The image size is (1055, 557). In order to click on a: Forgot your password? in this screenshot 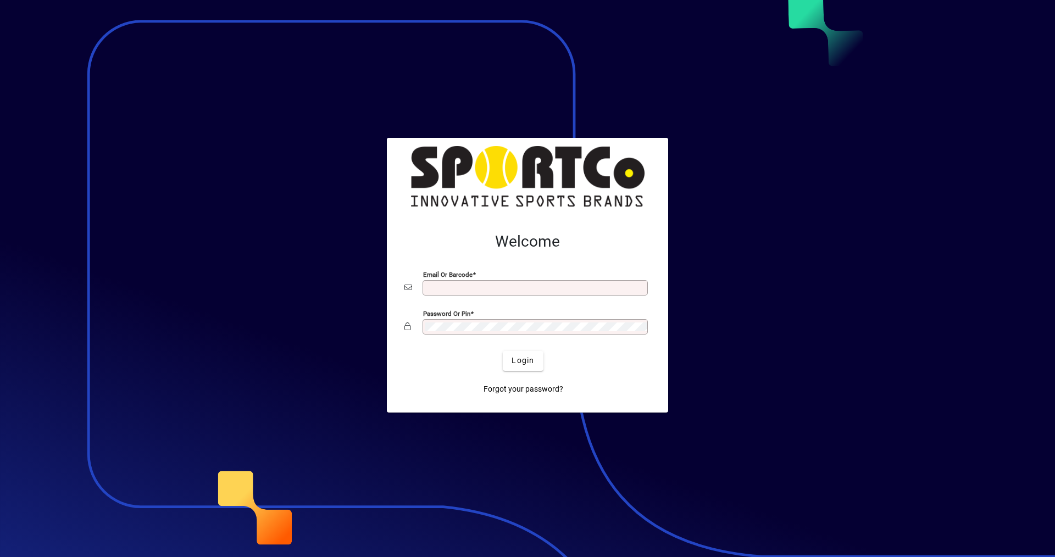, I will do `click(523, 390)`.